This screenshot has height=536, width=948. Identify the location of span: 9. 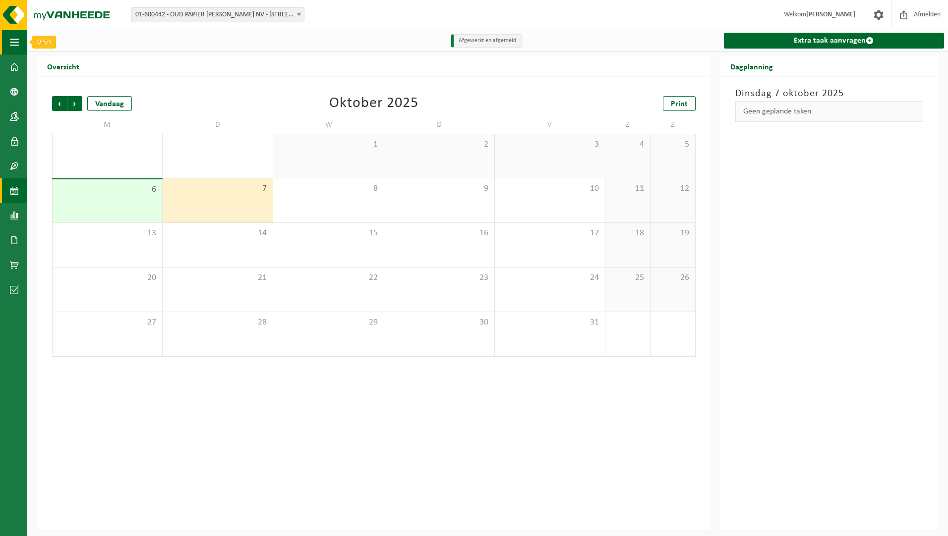
(439, 189).